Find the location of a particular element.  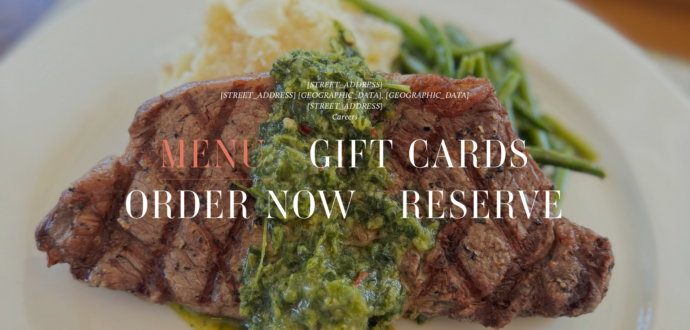

span: Reserve is located at coordinates (482, 205).